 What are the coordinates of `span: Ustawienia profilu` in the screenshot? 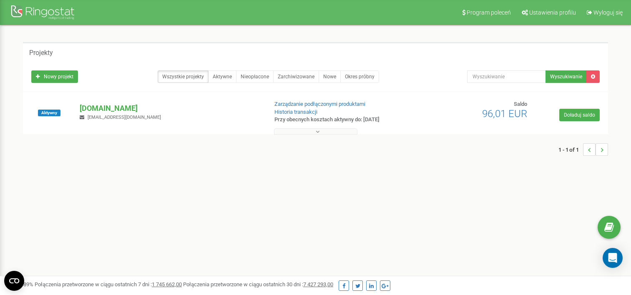 It's located at (553, 13).